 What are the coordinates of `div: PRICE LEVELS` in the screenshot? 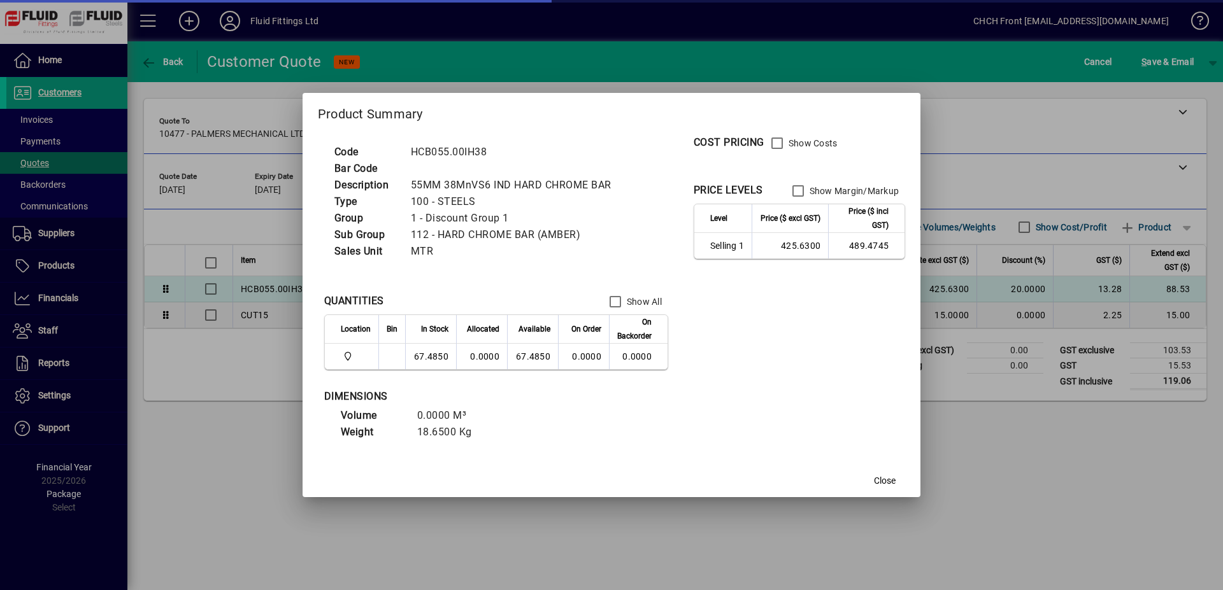 It's located at (728, 190).